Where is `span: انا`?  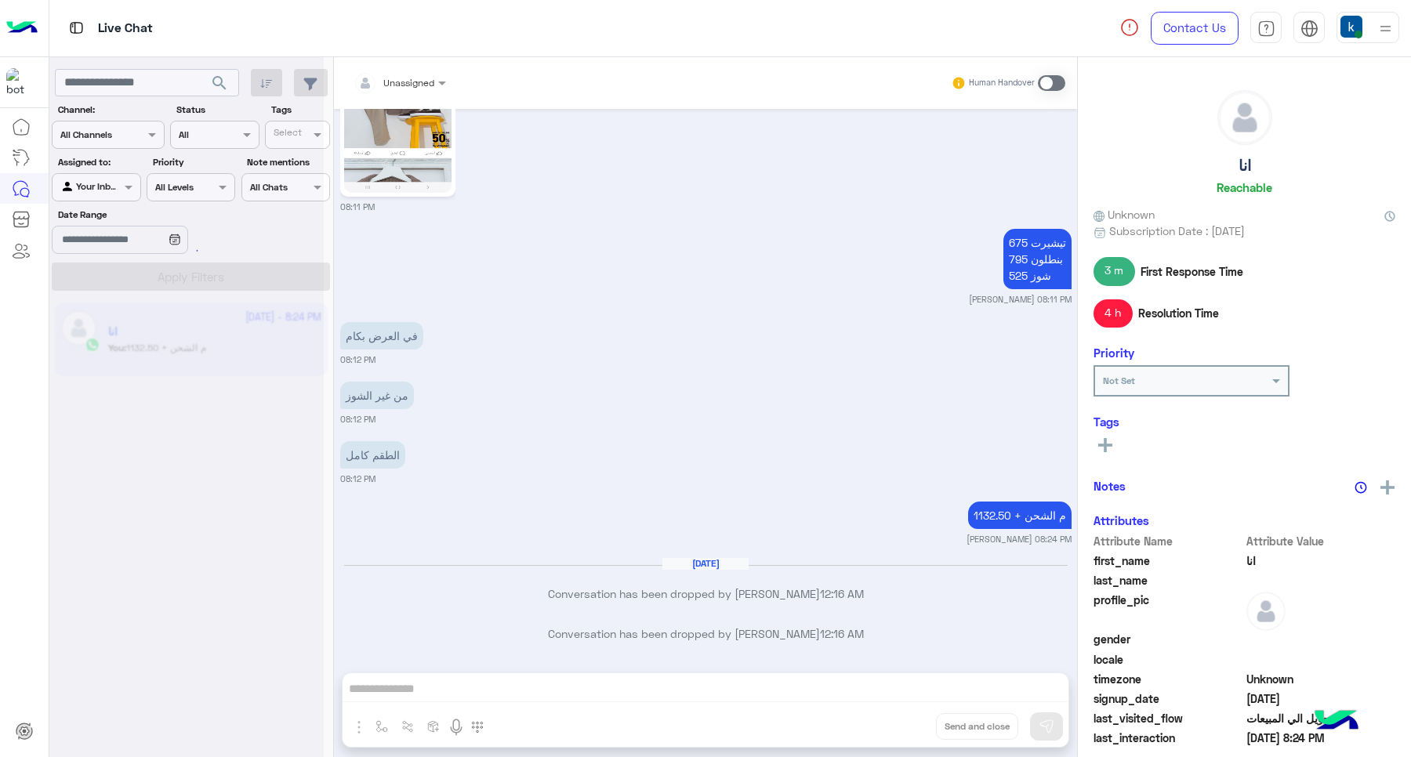 span: انا is located at coordinates (1321, 561).